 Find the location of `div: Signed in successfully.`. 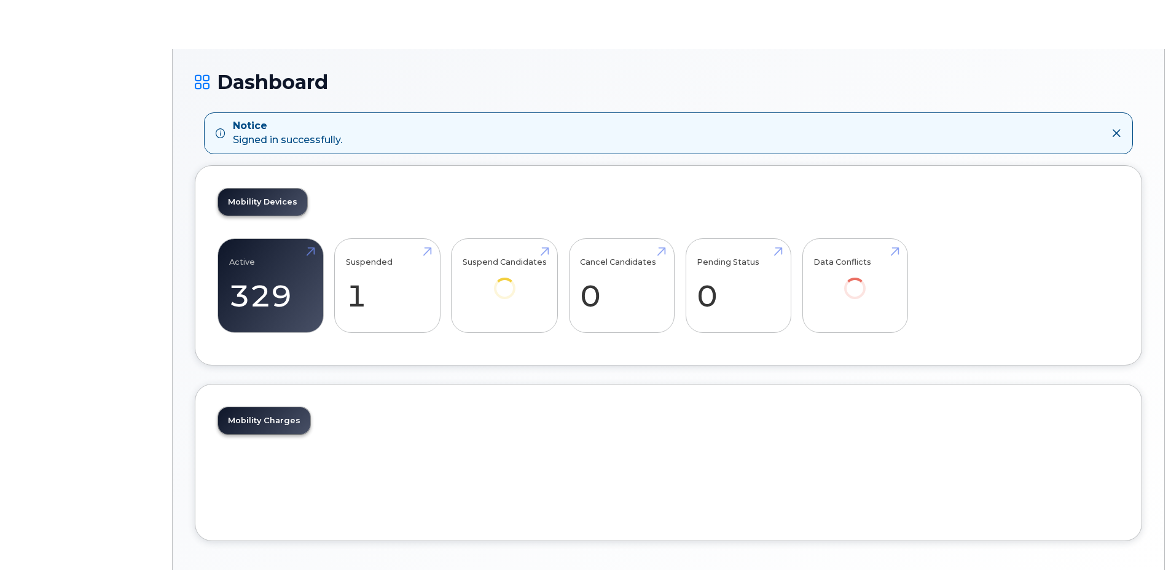

div: Signed in successfully. is located at coordinates (288, 133).